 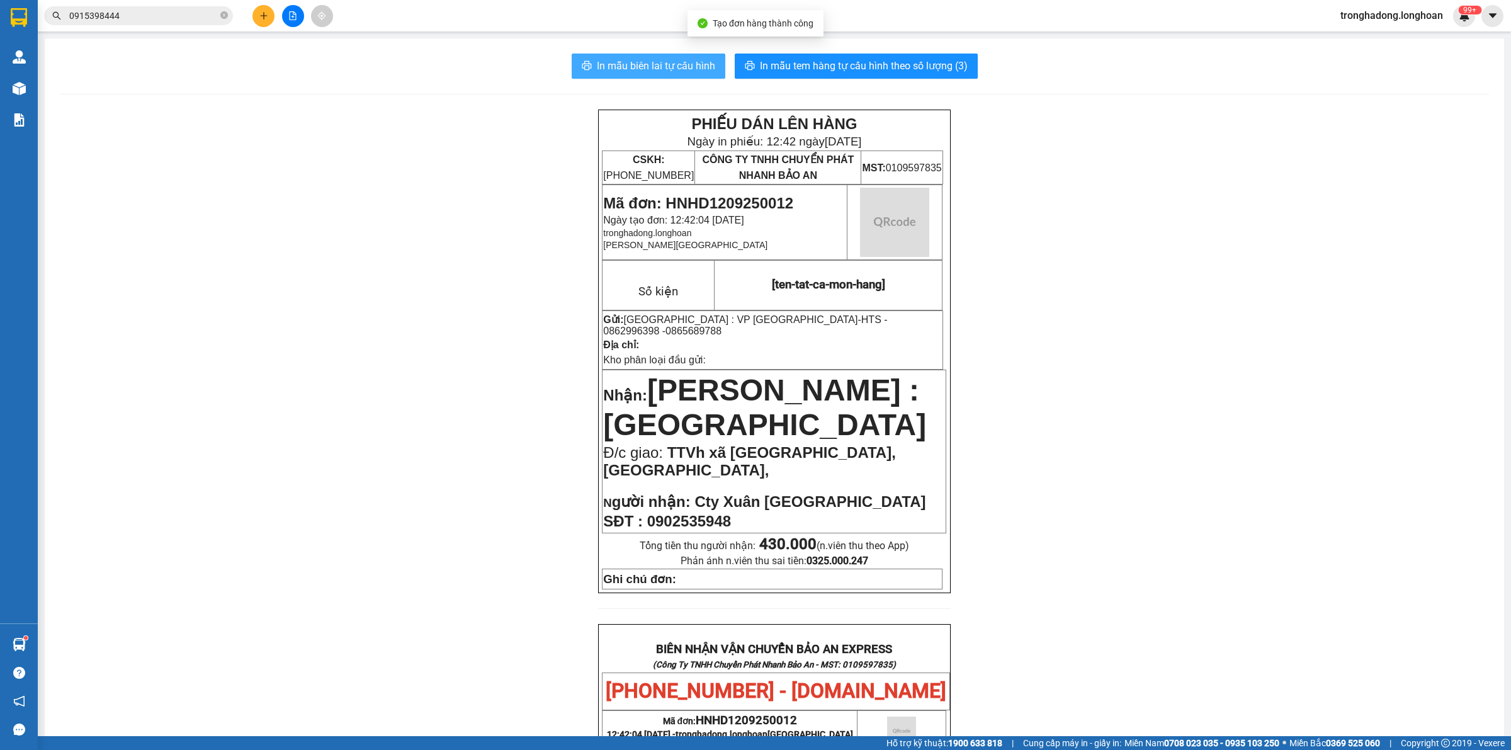 What do you see at coordinates (19, 120) in the screenshot?
I see `img: solution-icon` at bounding box center [19, 120].